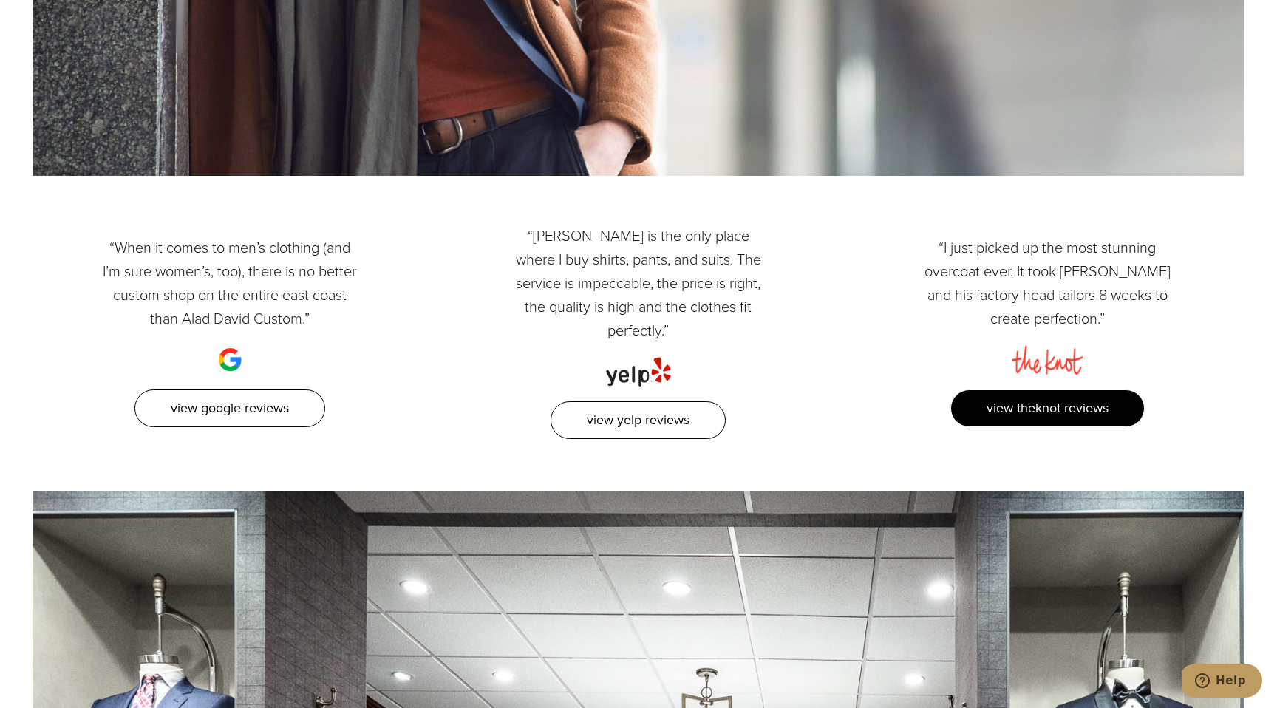 This screenshot has height=708, width=1277. Describe the element at coordinates (638, 420) in the screenshot. I see `a: View Yelp Reviews` at that location.